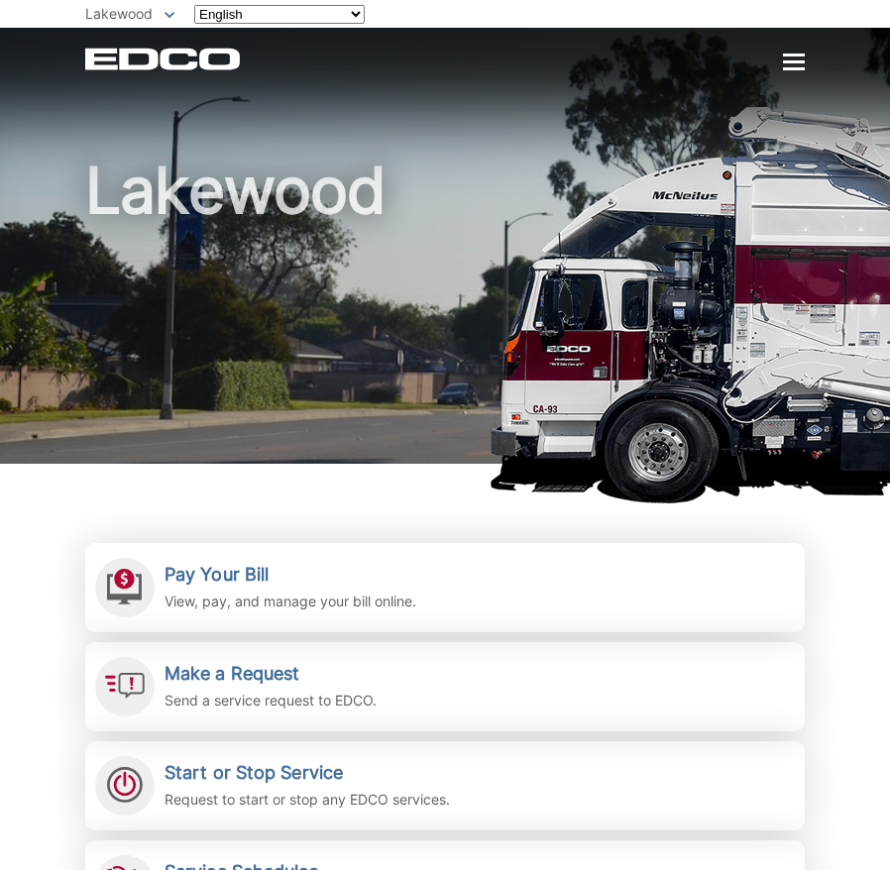  I want to click on h1: Lakewood, so click(445, 315).